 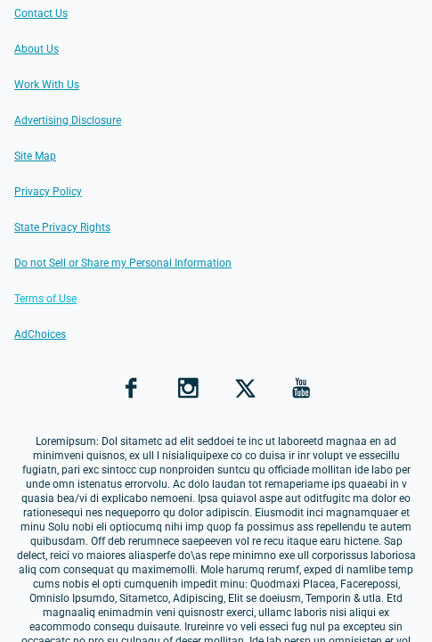 I want to click on a: X, so click(x=245, y=388).